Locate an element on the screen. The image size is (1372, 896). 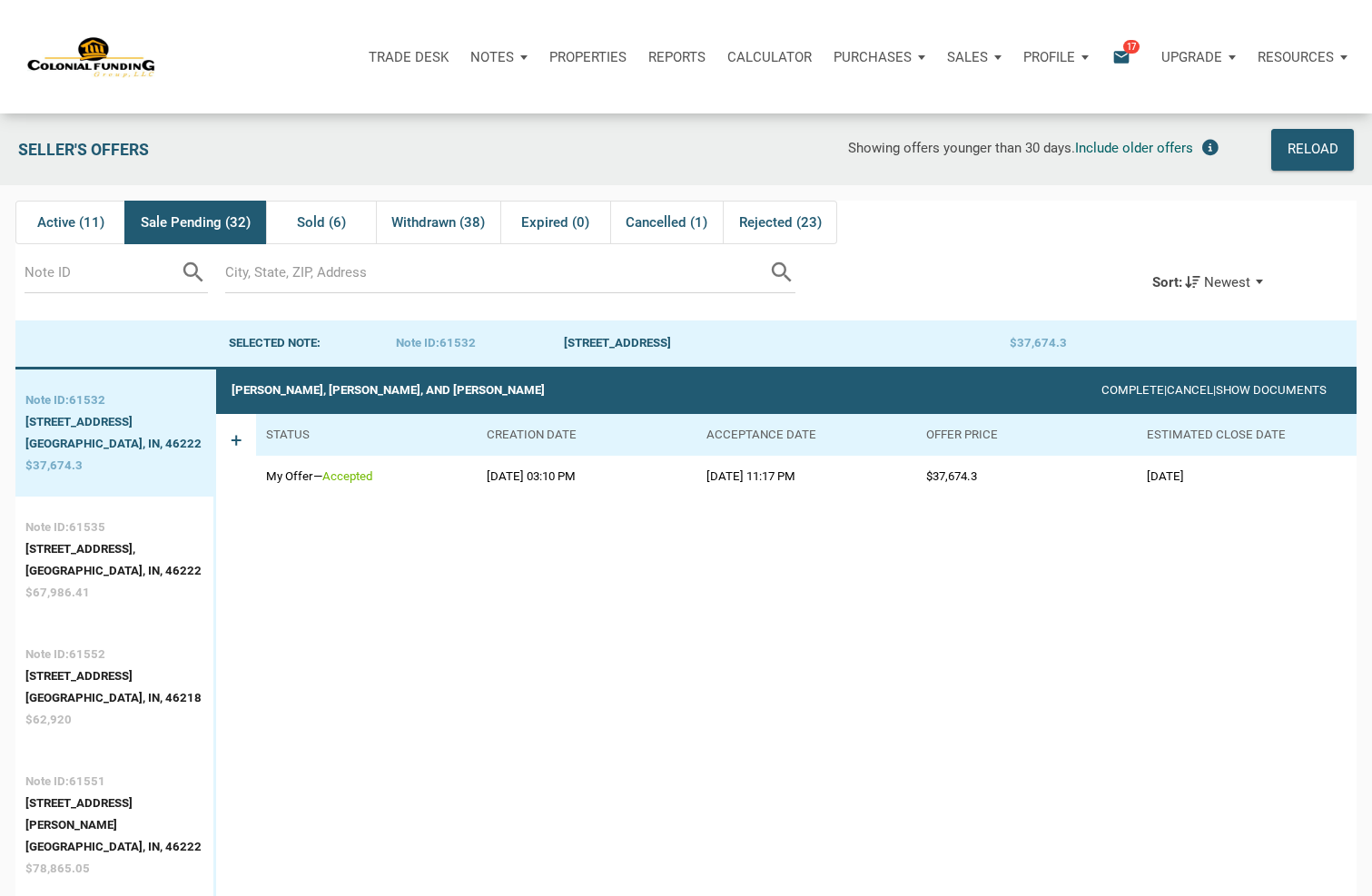
div: Seller's Offers is located at coordinates (212, 150).